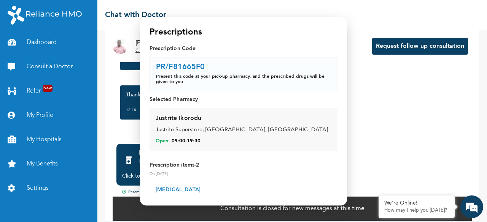 This screenshot has width=487, height=222. I want to click on p: Present this code at your pick-up pharmacy, and the prescribed drugs will be given to you, so click(243, 80).